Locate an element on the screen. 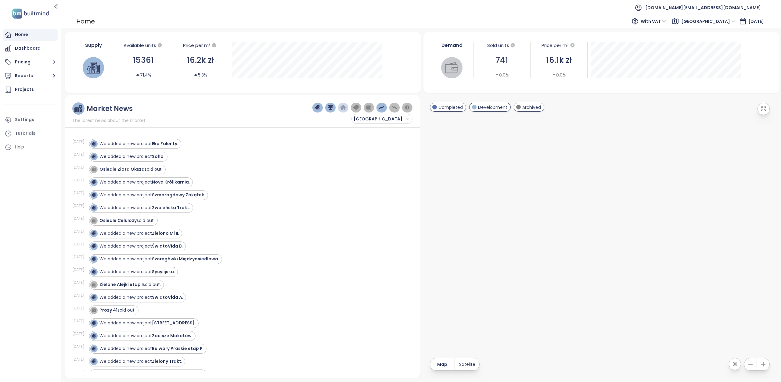 The height and width of the screenshot is (382, 781). span: Completed is located at coordinates (451, 107).